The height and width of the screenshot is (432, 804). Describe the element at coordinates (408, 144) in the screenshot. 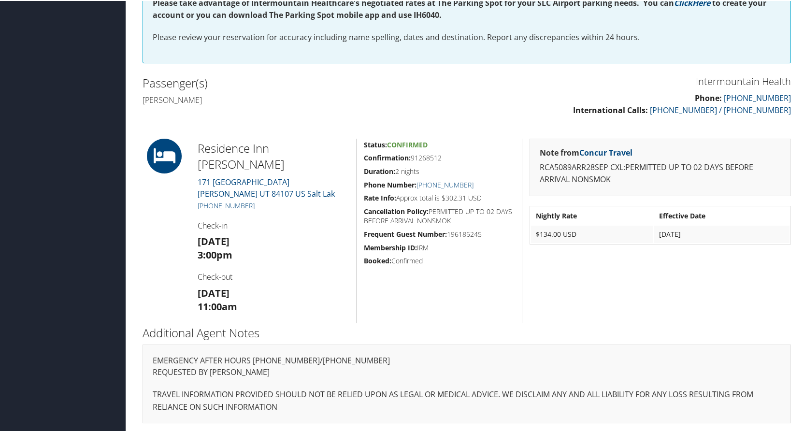

I see `span: Confirmed` at that location.